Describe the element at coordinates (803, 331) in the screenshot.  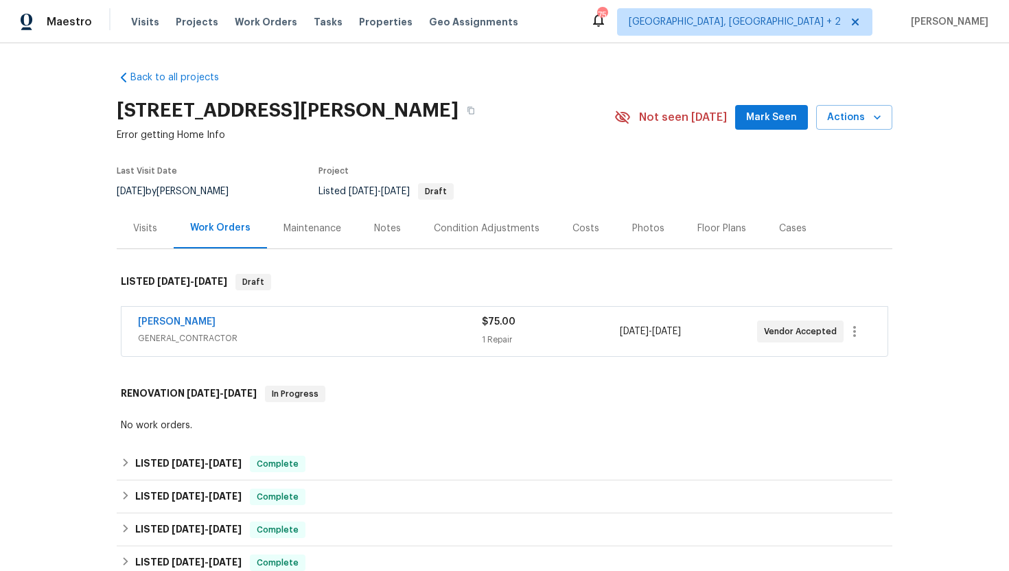
I see `span: Vendor Accepted` at that location.